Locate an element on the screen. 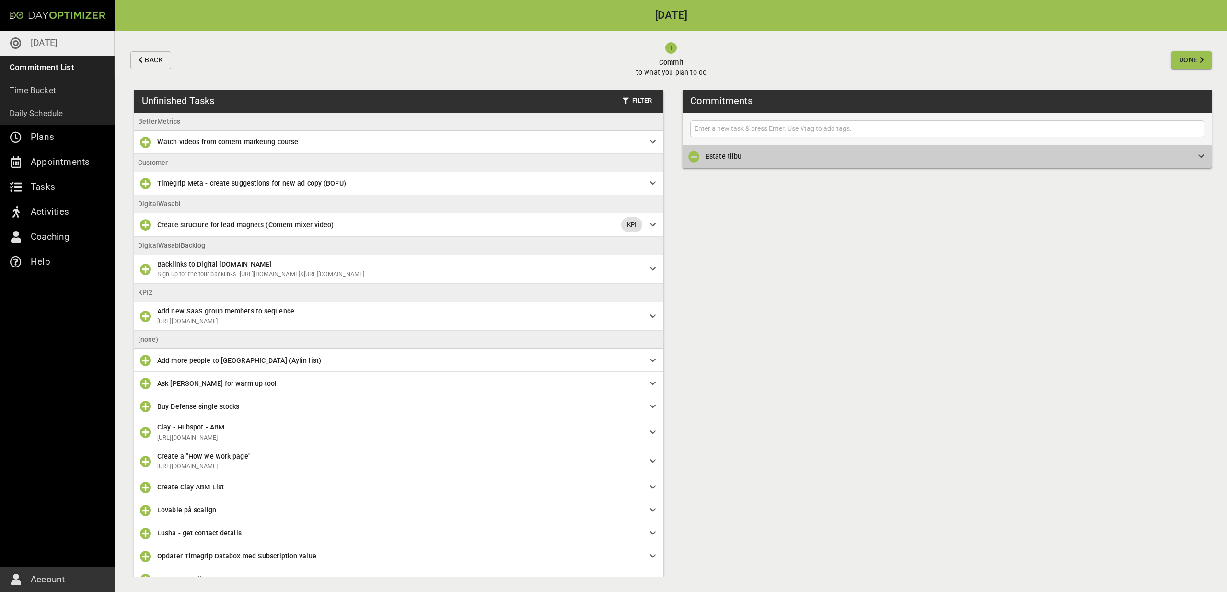 The width and height of the screenshot is (1227, 592). div: Create structure for lead magnets (Content mixer video)KPI is located at coordinates (399, 225).